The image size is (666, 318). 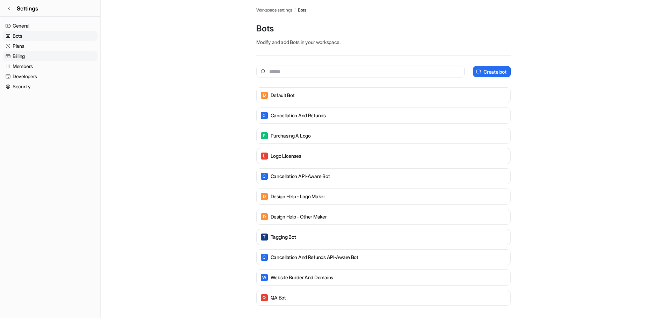 I want to click on button: Create bot, so click(x=492, y=72).